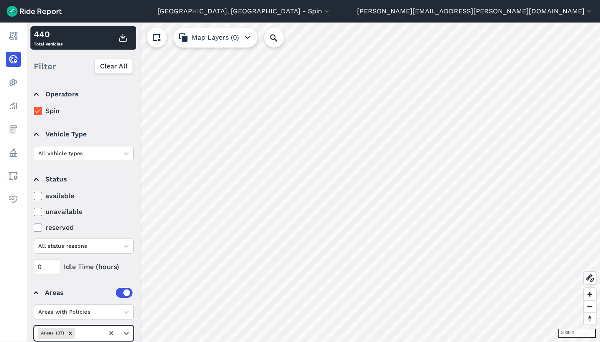  What do you see at coordinates (89, 292) in the screenshot?
I see `div: Areas` at bounding box center [89, 292].